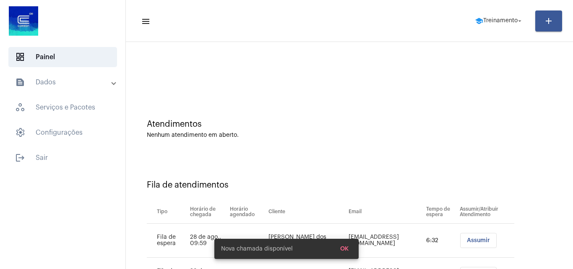 The width and height of the screenshot is (573, 269). Describe the element at coordinates (350, 185) in the screenshot. I see `div: Fila de atendimentos` at that location.